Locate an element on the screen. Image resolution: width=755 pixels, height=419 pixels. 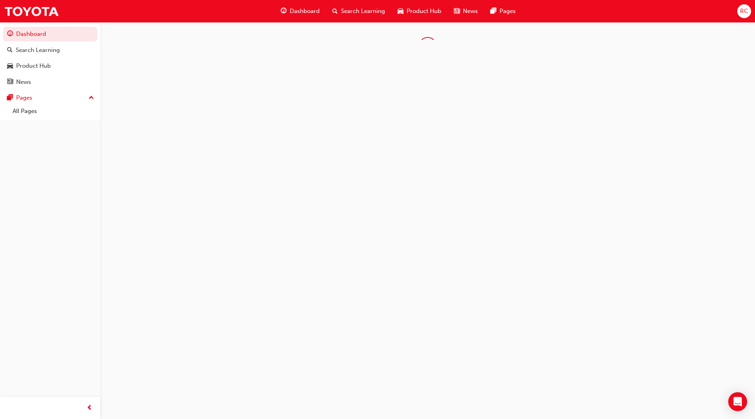
a: car-iconProduct Hub is located at coordinates (419, 11).